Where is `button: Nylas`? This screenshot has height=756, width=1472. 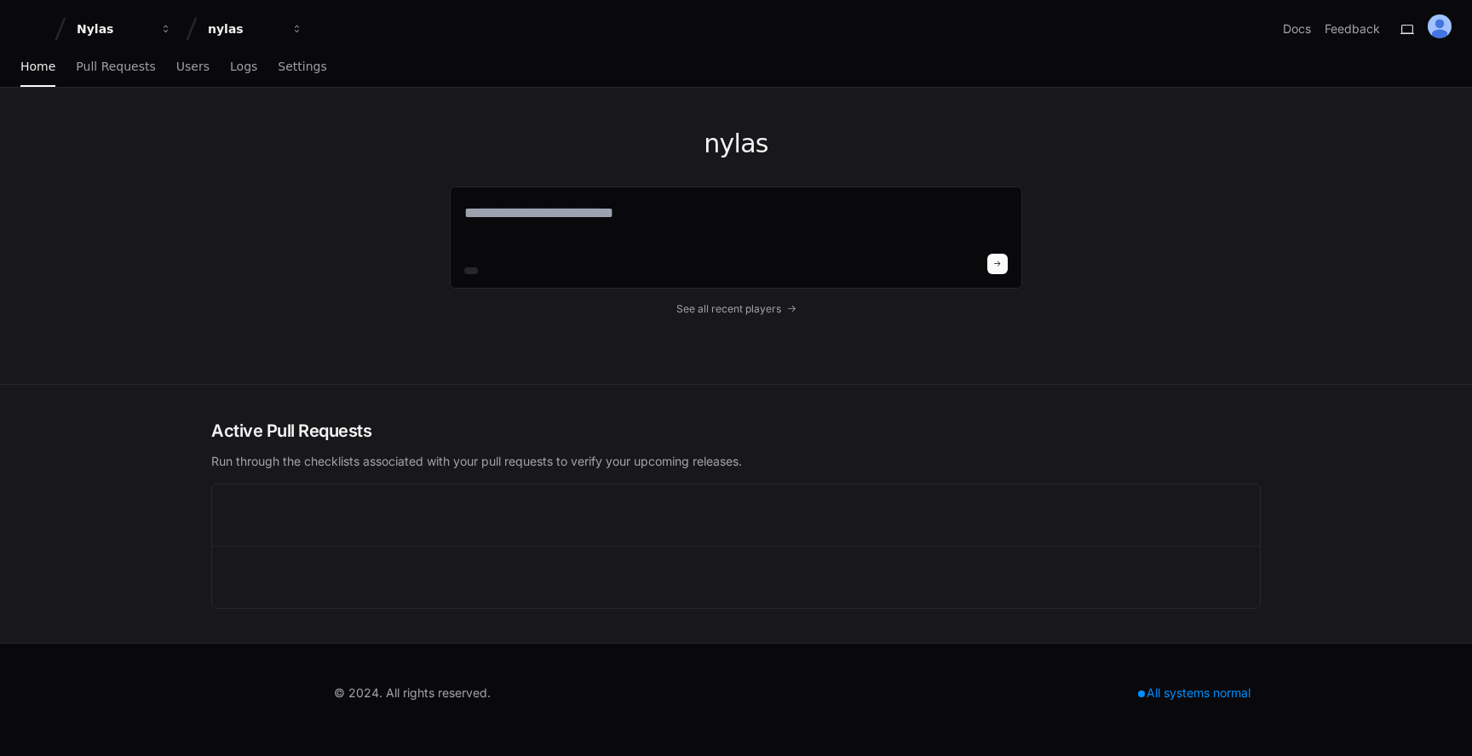
button: Nylas is located at coordinates (124, 29).